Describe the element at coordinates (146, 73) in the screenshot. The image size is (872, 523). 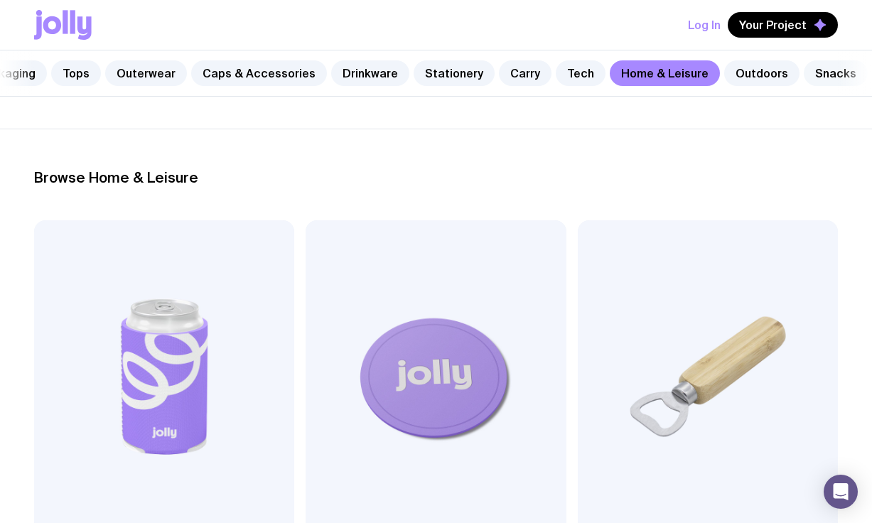
I see `a: Outerwear` at that location.